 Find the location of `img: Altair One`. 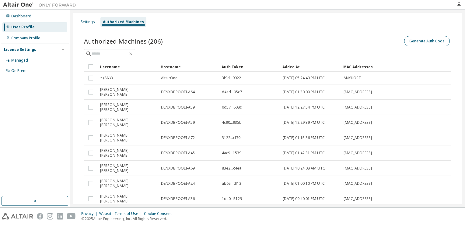

img: Altair One is located at coordinates (41, 5).